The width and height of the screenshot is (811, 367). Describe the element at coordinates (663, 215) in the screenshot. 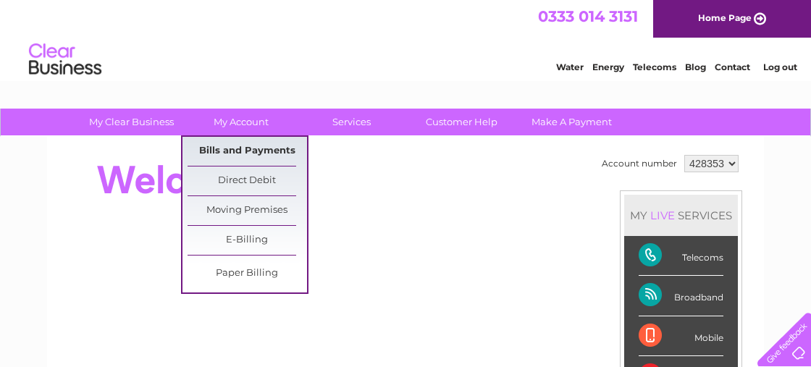

I see `div: LIVE` at that location.